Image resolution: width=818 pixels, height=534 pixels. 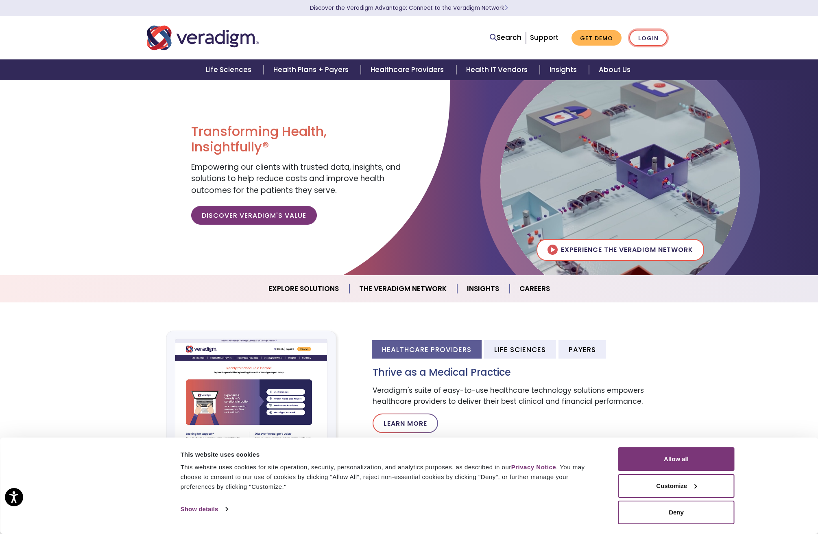 What do you see at coordinates (204, 509) in the screenshot?
I see `a: Show details` at bounding box center [204, 509].